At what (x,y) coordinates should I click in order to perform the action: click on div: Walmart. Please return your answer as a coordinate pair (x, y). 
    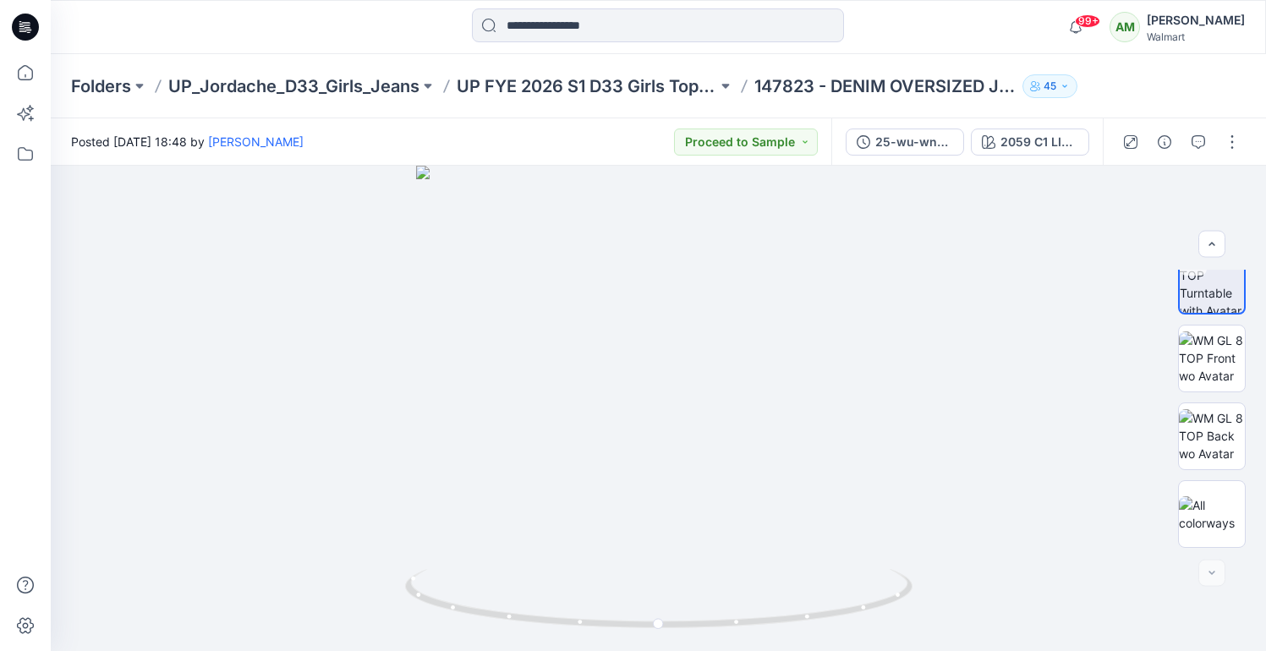
    Looking at the image, I should click on (1196, 36).